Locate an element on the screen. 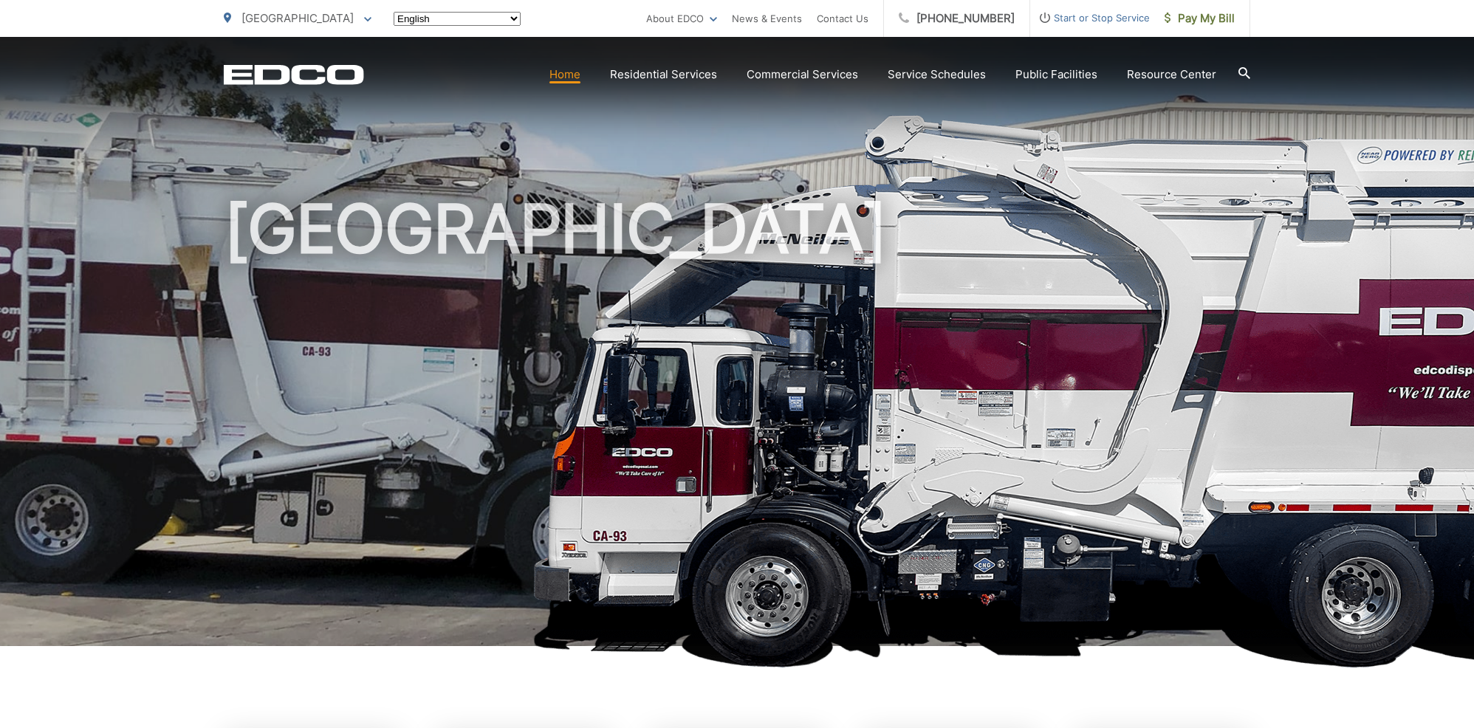 The width and height of the screenshot is (1474, 728). a: News & Events is located at coordinates (767, 18).